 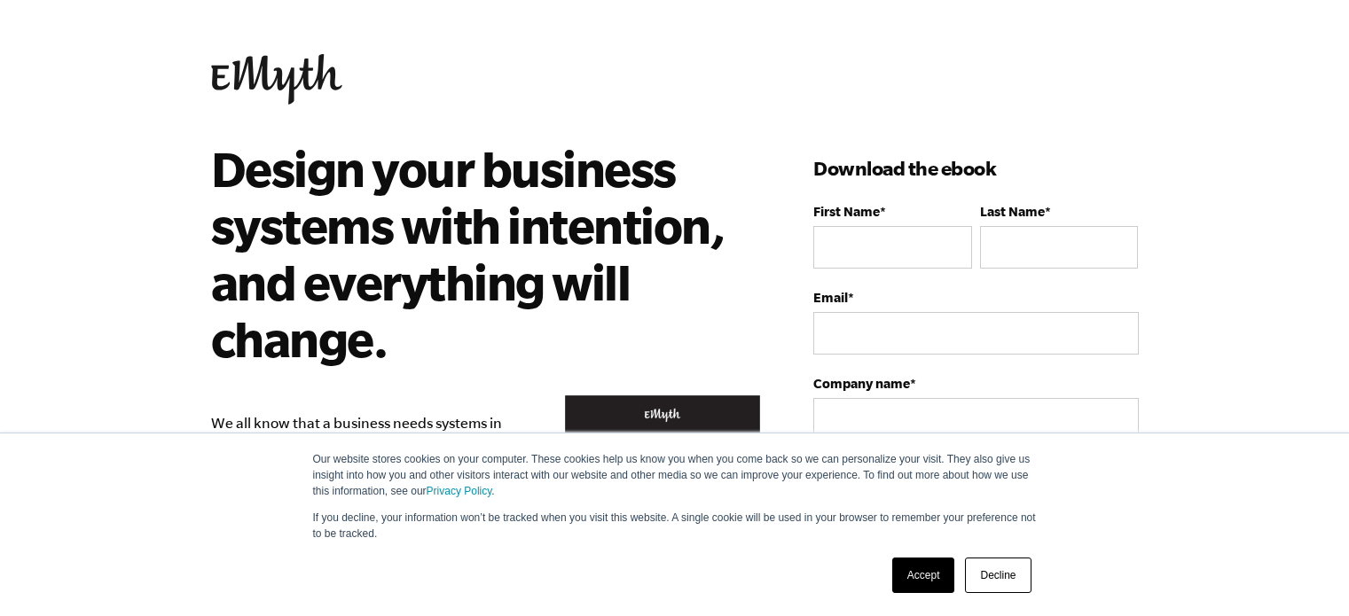 I want to click on img: EMyth, so click(x=277, y=79).